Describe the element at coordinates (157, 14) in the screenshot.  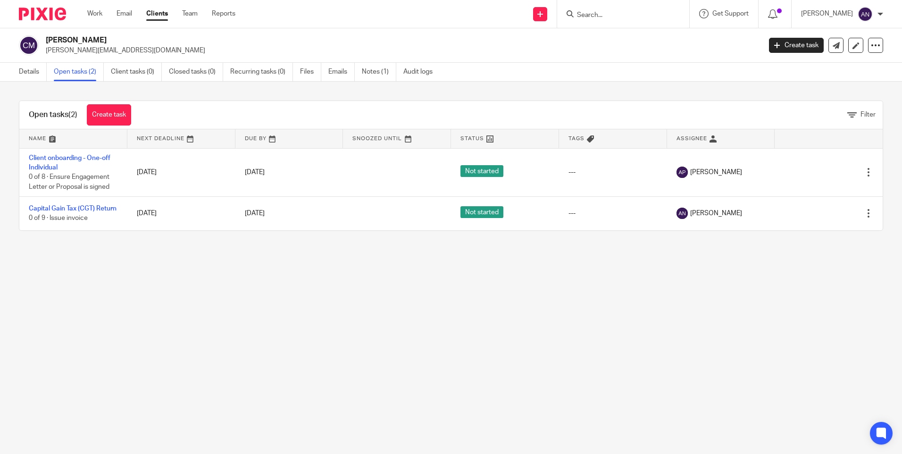
I see `a: Clients` at that location.